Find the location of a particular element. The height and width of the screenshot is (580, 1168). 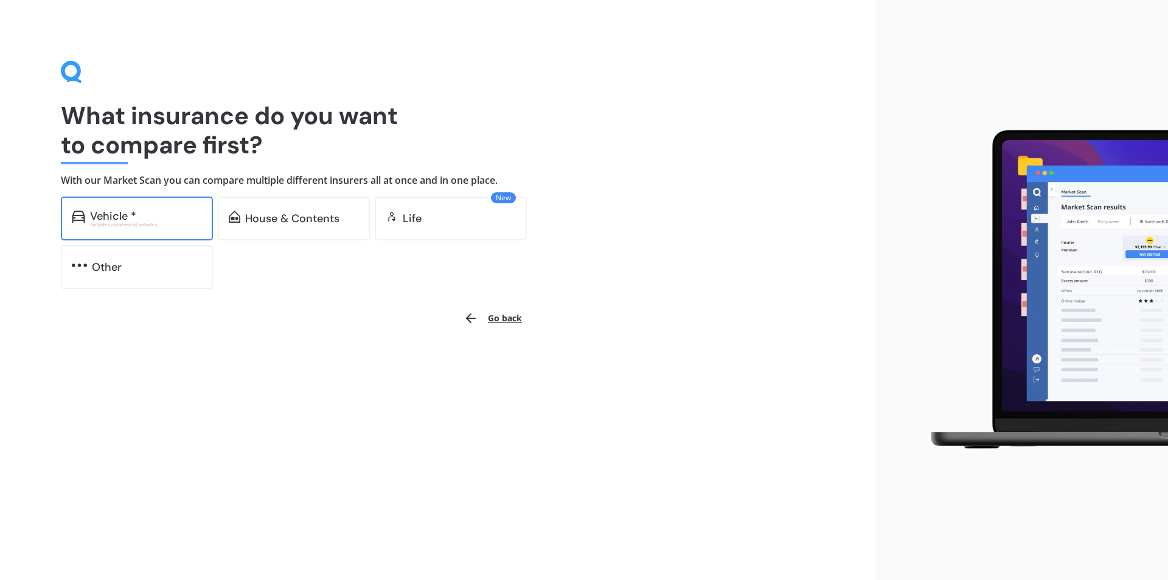

div: Life is located at coordinates (412, 218).